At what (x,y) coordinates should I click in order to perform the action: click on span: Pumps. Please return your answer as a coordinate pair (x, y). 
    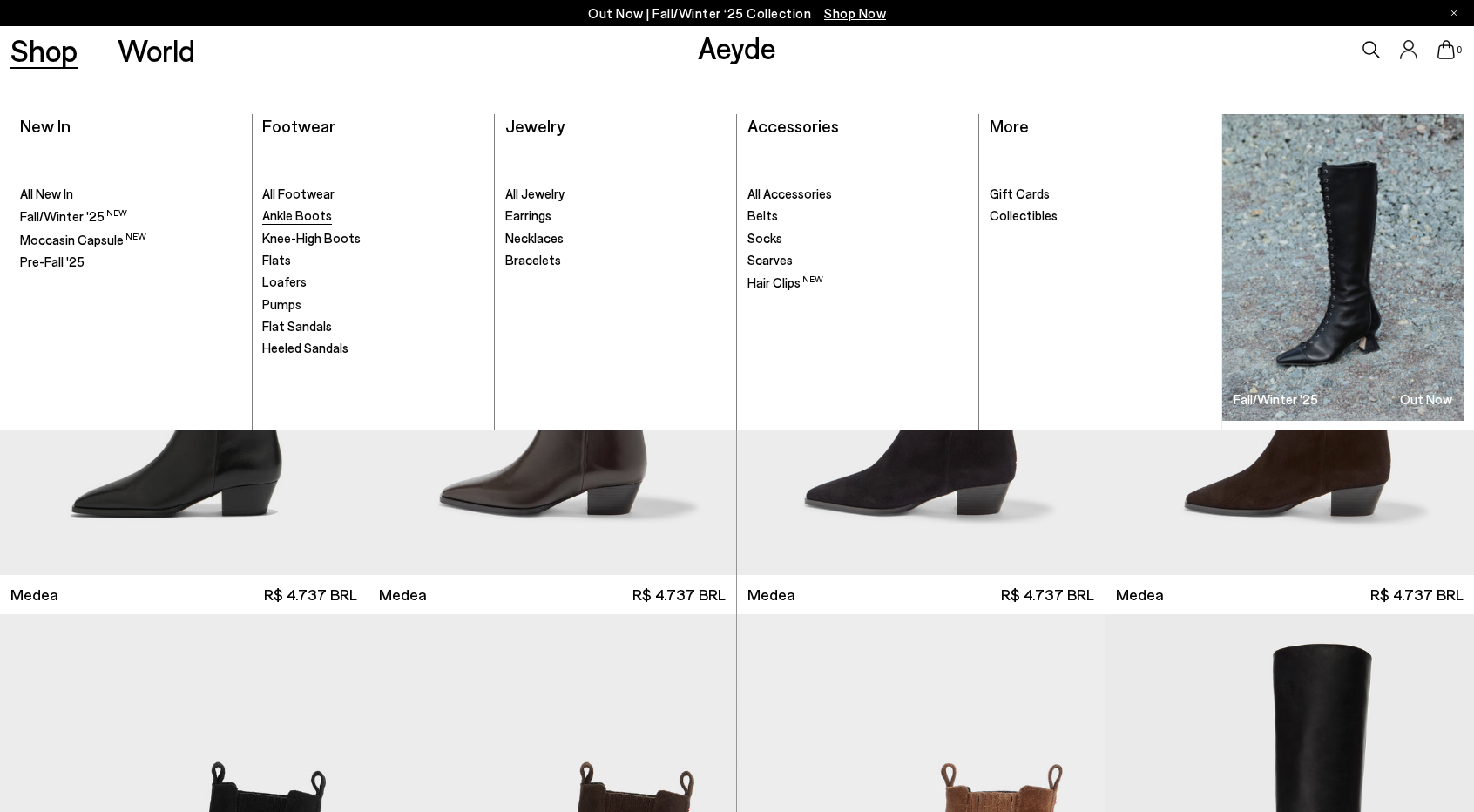
    Looking at the image, I should click on (282, 304).